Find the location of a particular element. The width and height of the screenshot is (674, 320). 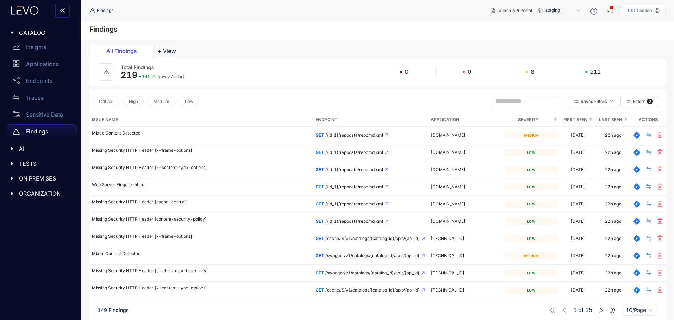

span: double-right is located at coordinates (613, 310).